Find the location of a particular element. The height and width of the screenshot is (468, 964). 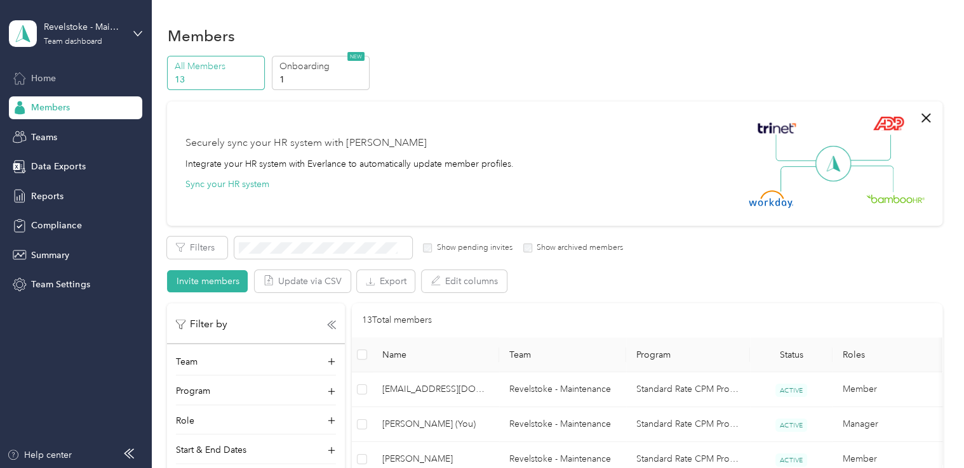

label: Show pending invites is located at coordinates (472, 248).